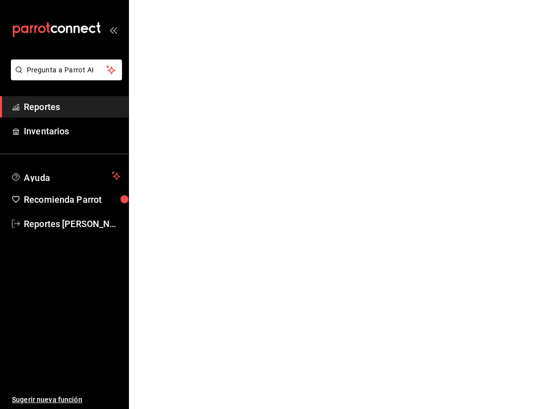  What do you see at coordinates (72, 131) in the screenshot?
I see `span: Inventarios` at bounding box center [72, 131].